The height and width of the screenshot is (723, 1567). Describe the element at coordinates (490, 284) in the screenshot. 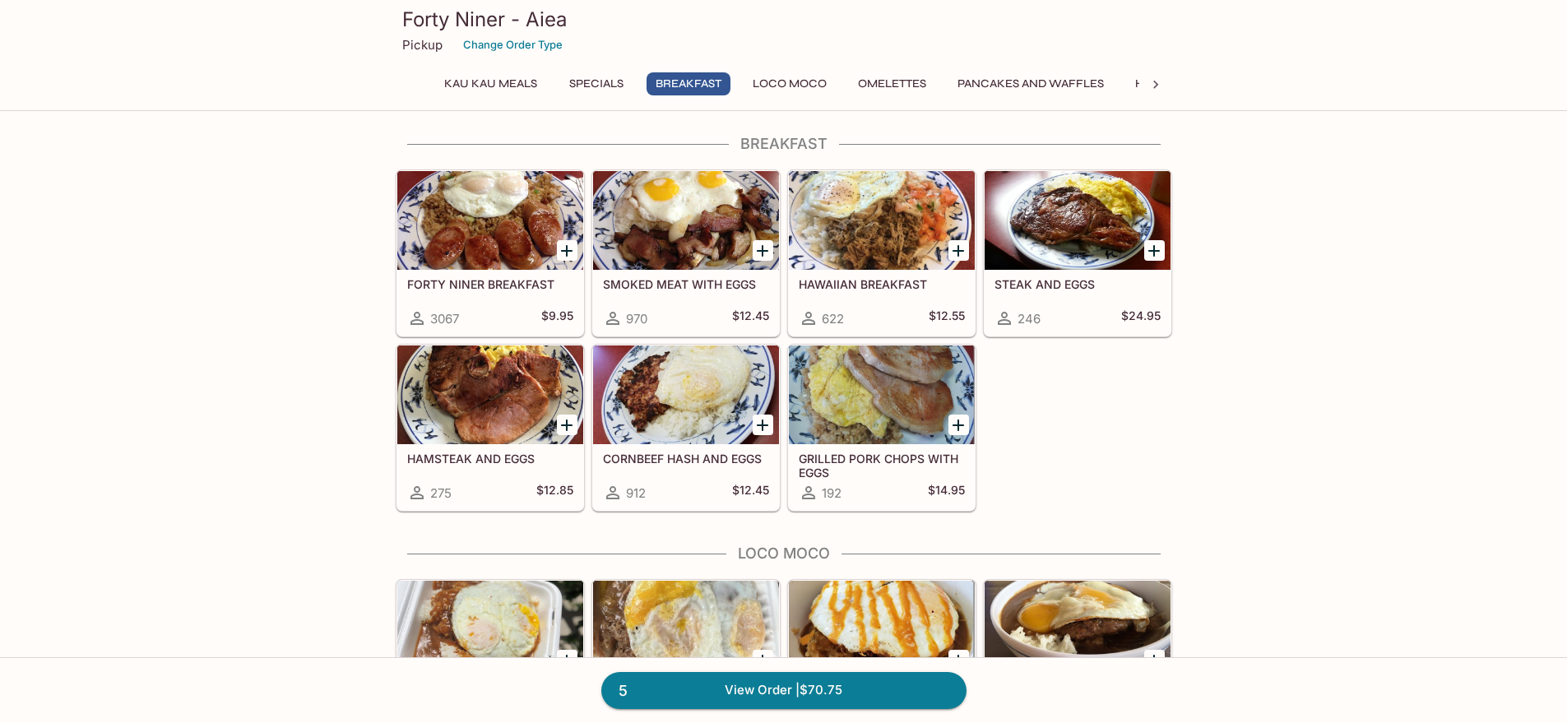

I see `h5: FORTY NINER BREAKFAST` at that location.